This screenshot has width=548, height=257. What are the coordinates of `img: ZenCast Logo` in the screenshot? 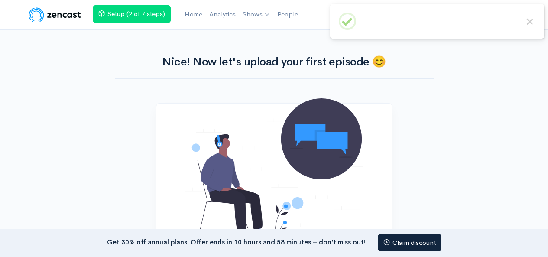 It's located at (55, 15).